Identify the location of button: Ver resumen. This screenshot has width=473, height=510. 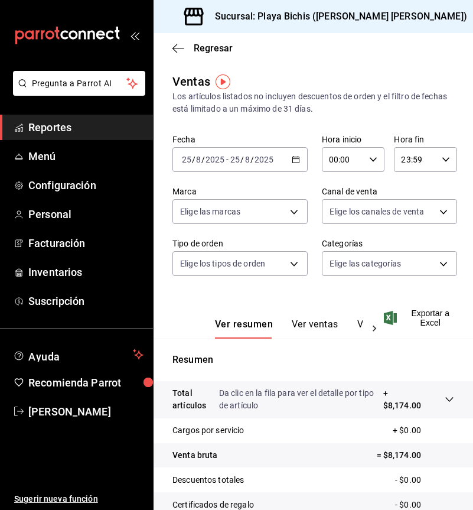
(244, 329).